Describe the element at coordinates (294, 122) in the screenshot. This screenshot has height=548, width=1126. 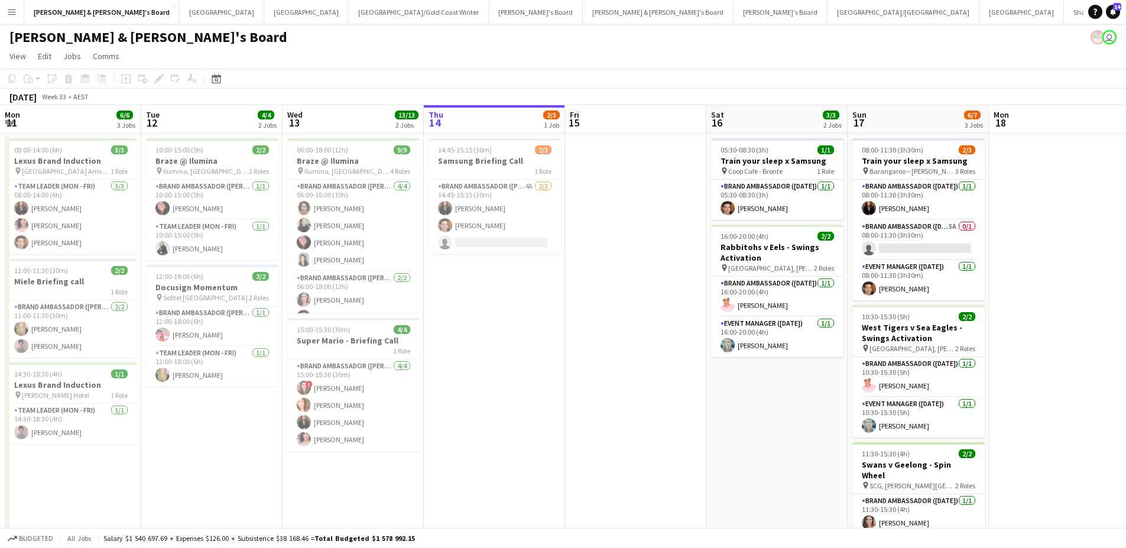
I see `span: 13` at that location.